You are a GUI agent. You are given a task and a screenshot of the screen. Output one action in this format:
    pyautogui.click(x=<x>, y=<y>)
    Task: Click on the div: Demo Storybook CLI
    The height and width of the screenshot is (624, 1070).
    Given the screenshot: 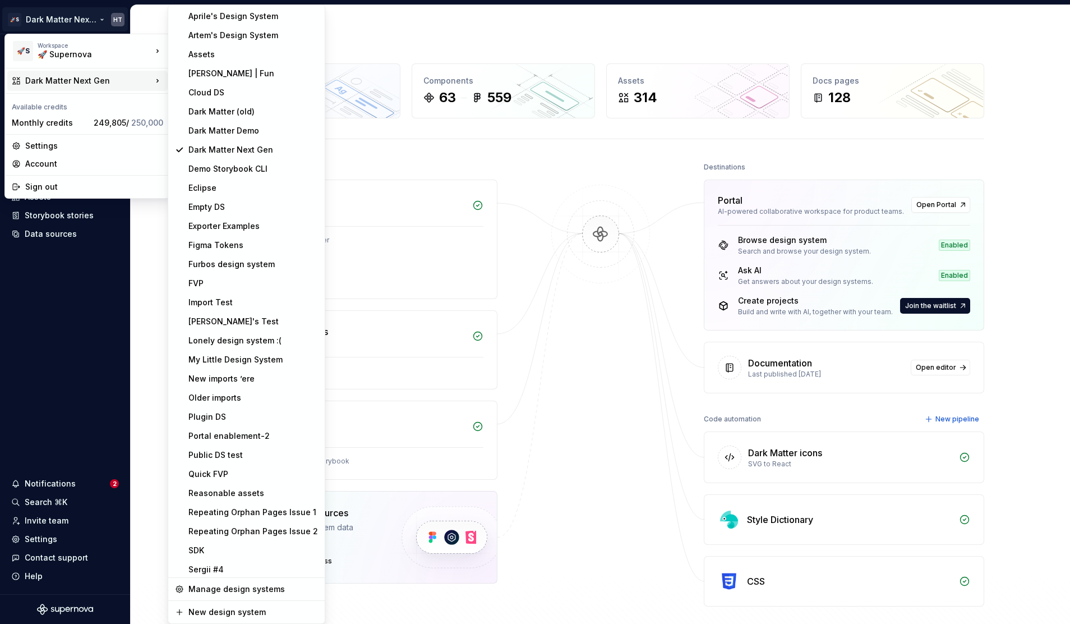 What is the action you would take?
    pyautogui.click(x=253, y=169)
    